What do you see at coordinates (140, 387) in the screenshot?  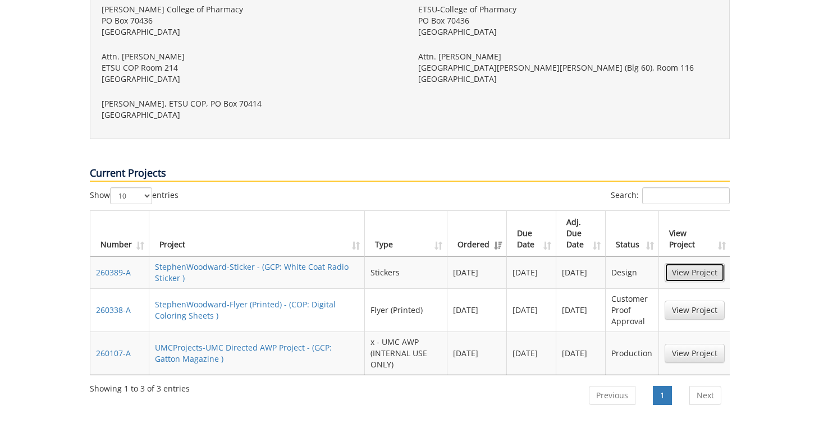 I see `div: Showing 1 to 3 of 3 entries` at bounding box center [140, 387].